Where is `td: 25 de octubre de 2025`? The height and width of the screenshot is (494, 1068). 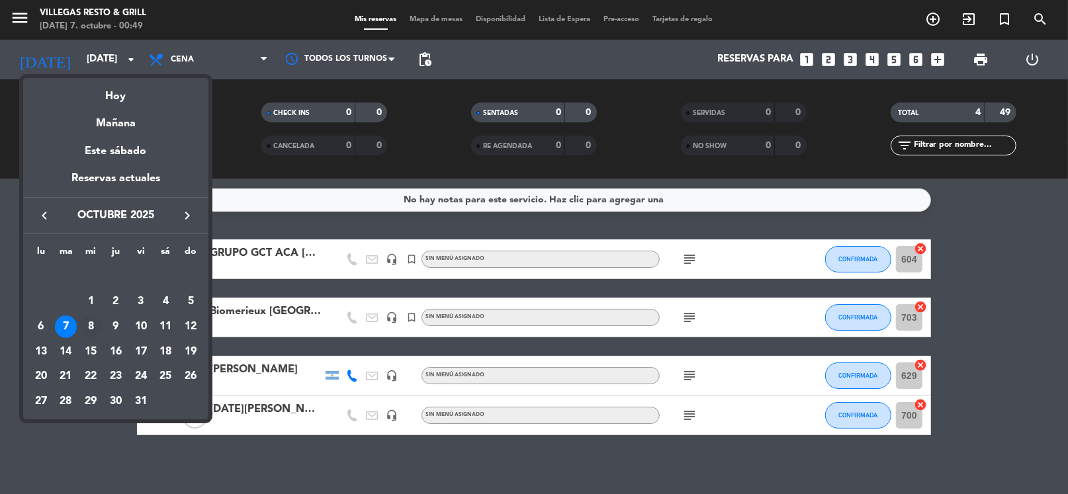 td: 25 de octubre de 2025 is located at coordinates (166, 377).